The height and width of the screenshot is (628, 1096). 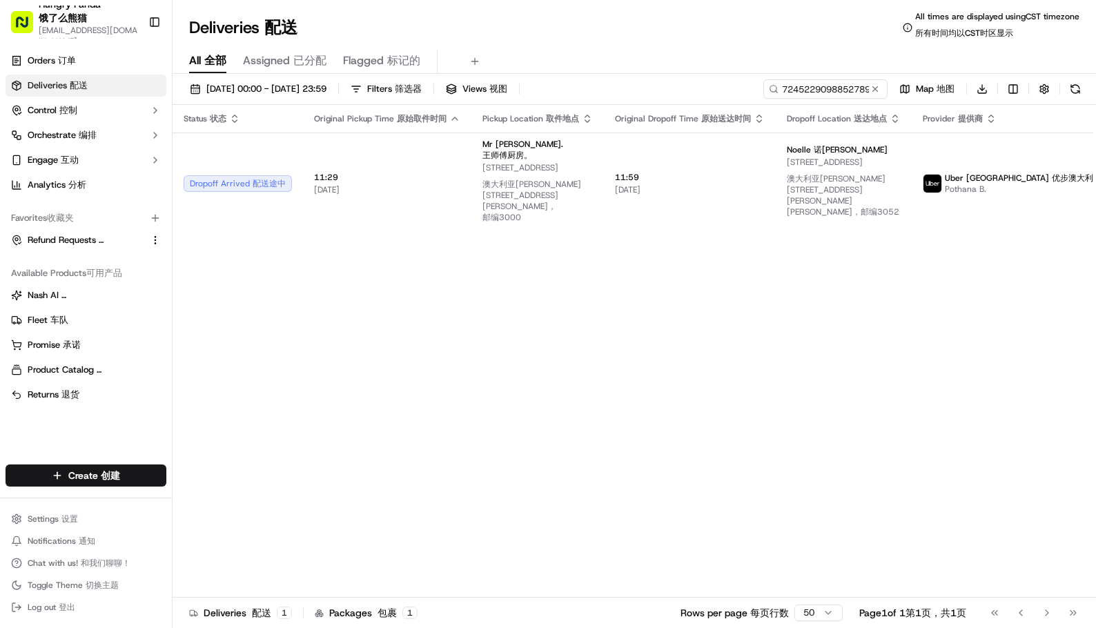 What do you see at coordinates (86, 395) in the screenshot?
I see `a: Returns 退货` at bounding box center [86, 395].